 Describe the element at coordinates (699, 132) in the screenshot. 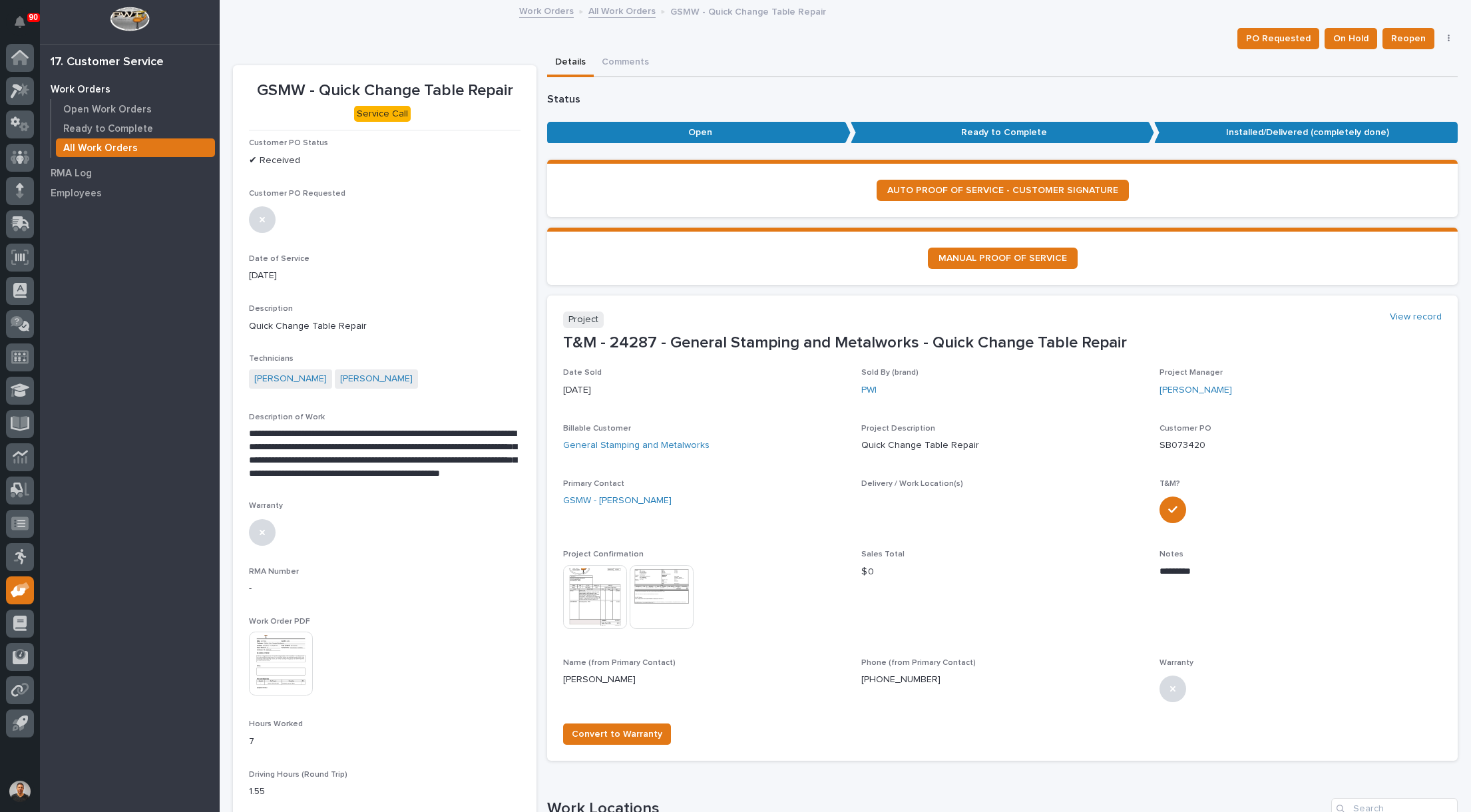

I see `p: Open` at that location.